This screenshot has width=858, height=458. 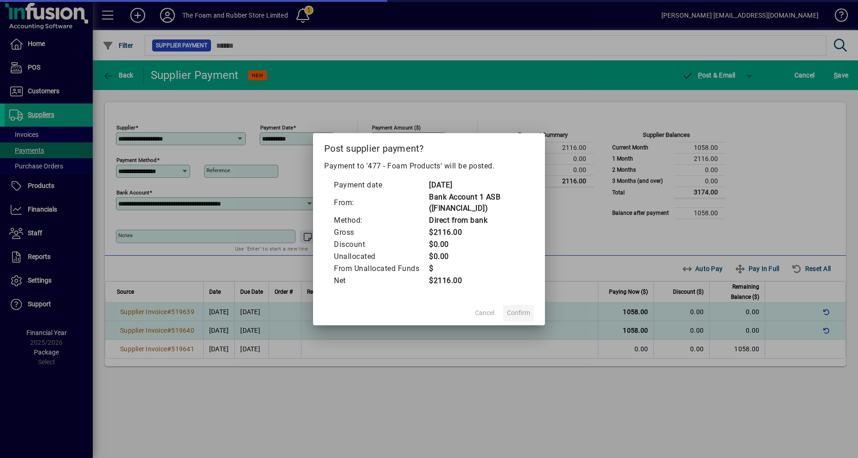 What do you see at coordinates (381, 269) in the screenshot?
I see `td: From Unallocated Funds` at bounding box center [381, 269].